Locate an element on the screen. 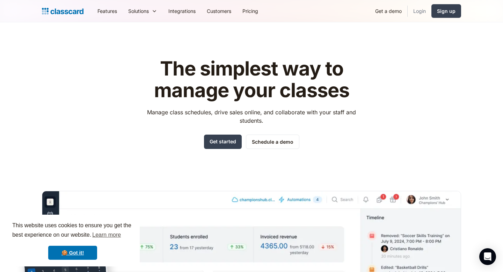  div: Open Intercom Messenger is located at coordinates (488, 256).